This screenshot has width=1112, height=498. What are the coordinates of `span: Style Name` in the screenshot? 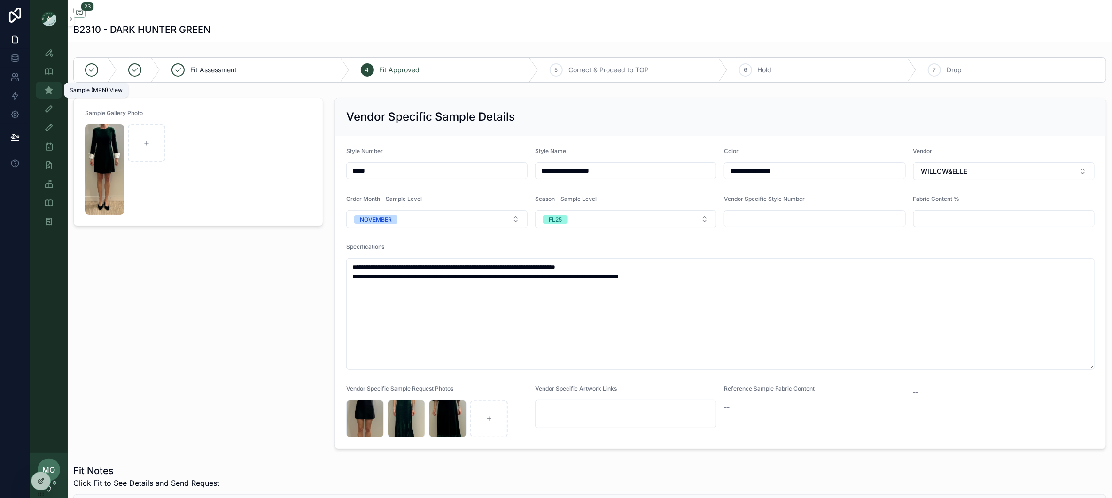 It's located at (551, 151).